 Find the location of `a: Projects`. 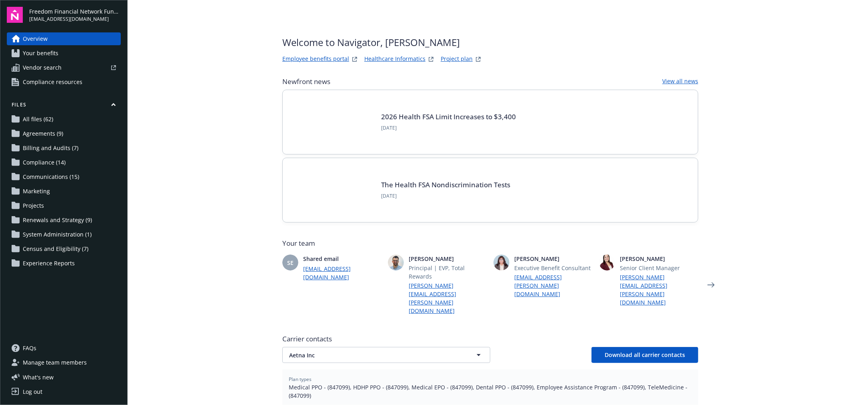

a: Projects is located at coordinates (64, 206).